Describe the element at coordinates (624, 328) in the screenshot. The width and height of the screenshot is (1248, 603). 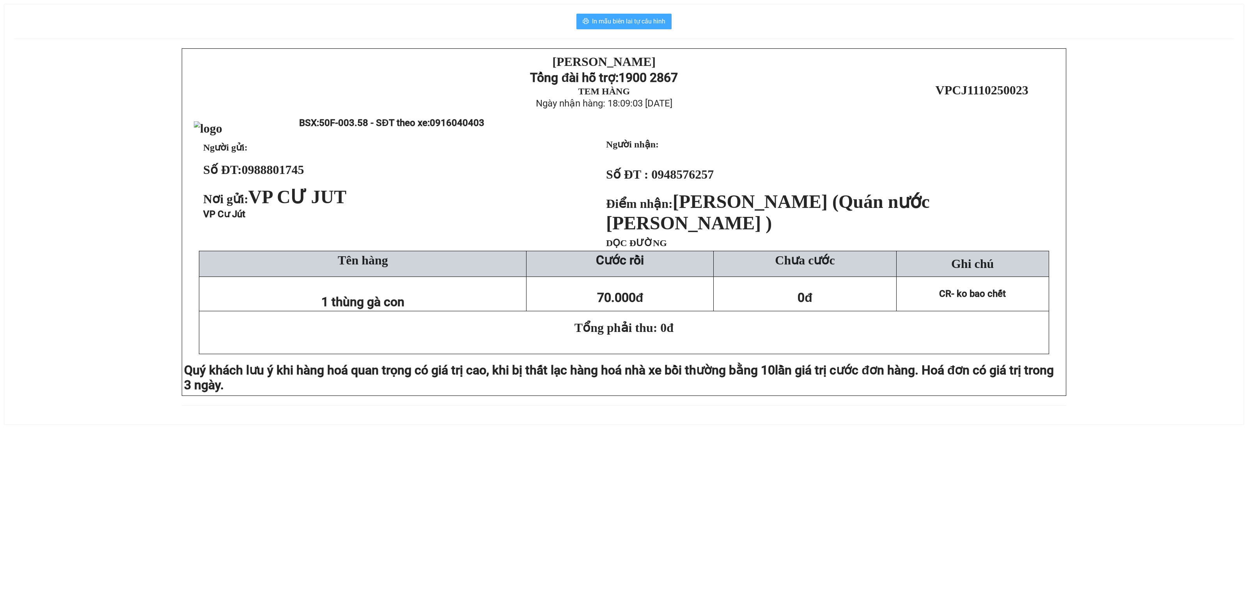
I see `span: Tổng phải thu: 0đ` at that location.